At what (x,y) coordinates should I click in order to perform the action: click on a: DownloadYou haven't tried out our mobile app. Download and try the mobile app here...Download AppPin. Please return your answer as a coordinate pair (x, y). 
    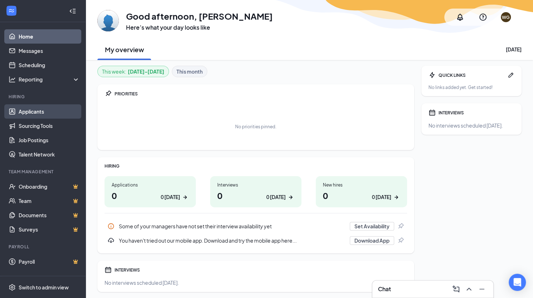
    Looking at the image, I should click on (255, 241).